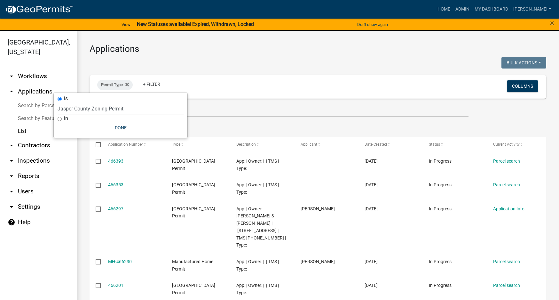 This screenshot has width=559, height=300. What do you see at coordinates (246, 144) in the screenshot?
I see `span: Description` at bounding box center [246, 144].